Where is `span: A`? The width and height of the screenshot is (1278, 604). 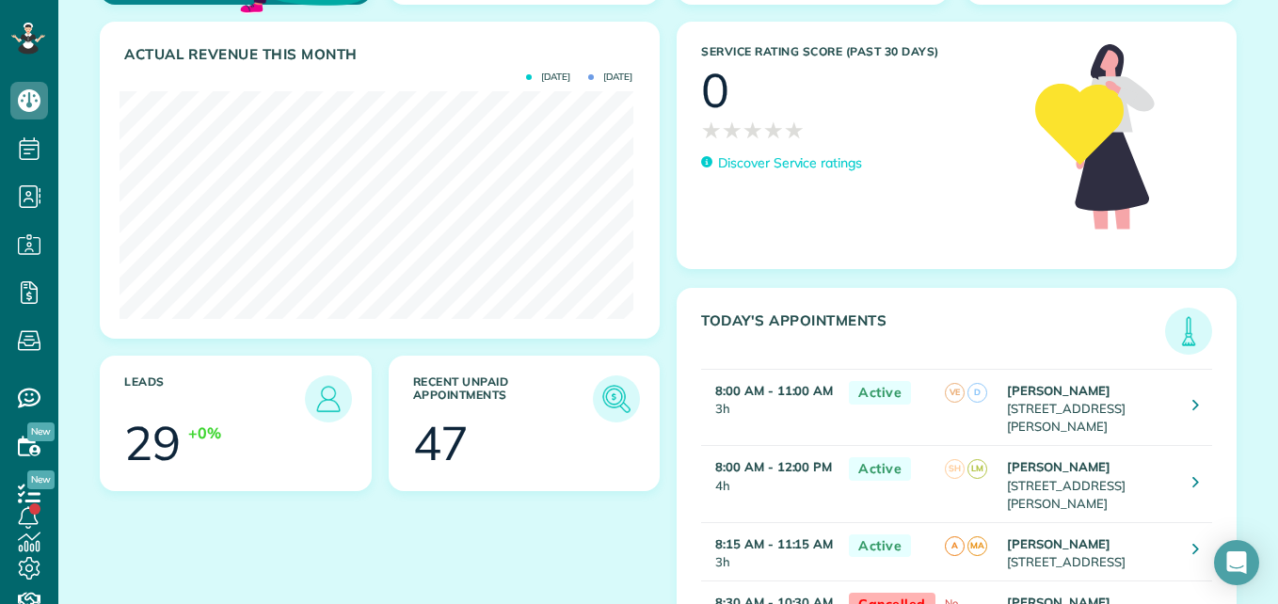
span: A is located at coordinates (954, 546).